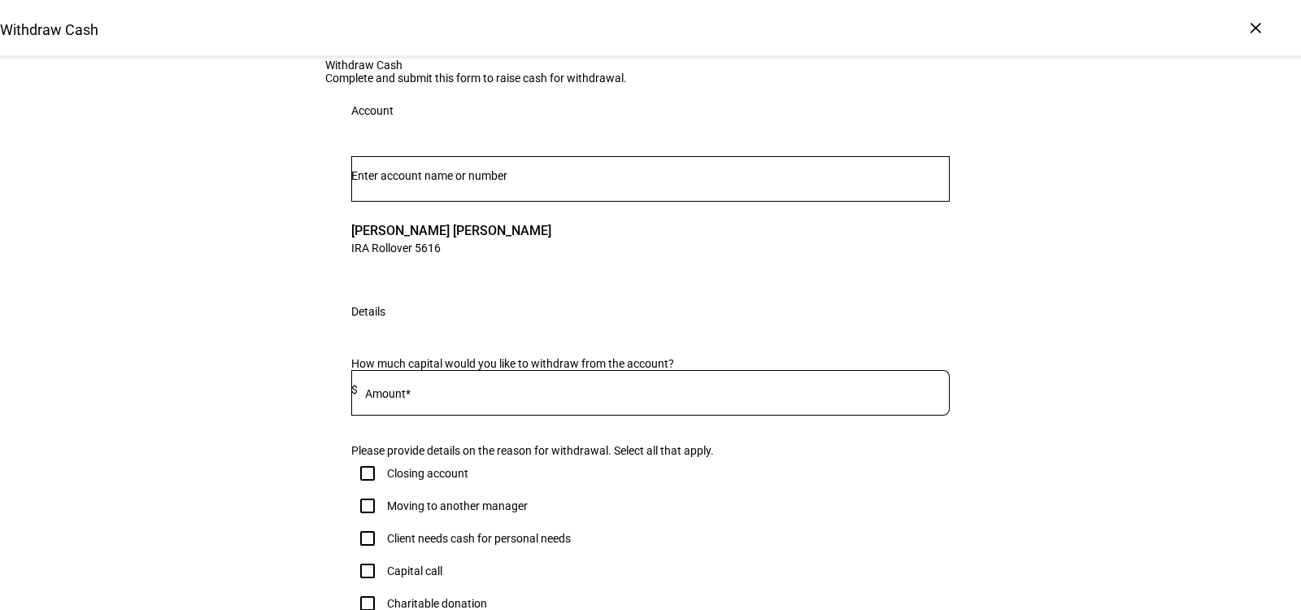 This screenshot has height=610, width=1301. I want to click on div: Complete and submit this form to raise cash for withdrawal., so click(651, 78).